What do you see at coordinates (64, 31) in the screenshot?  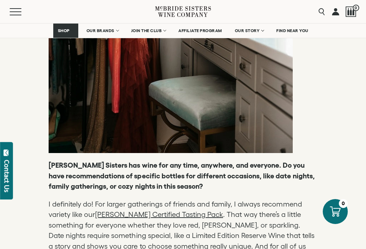 I see `span: SHOP` at bounding box center [64, 31].